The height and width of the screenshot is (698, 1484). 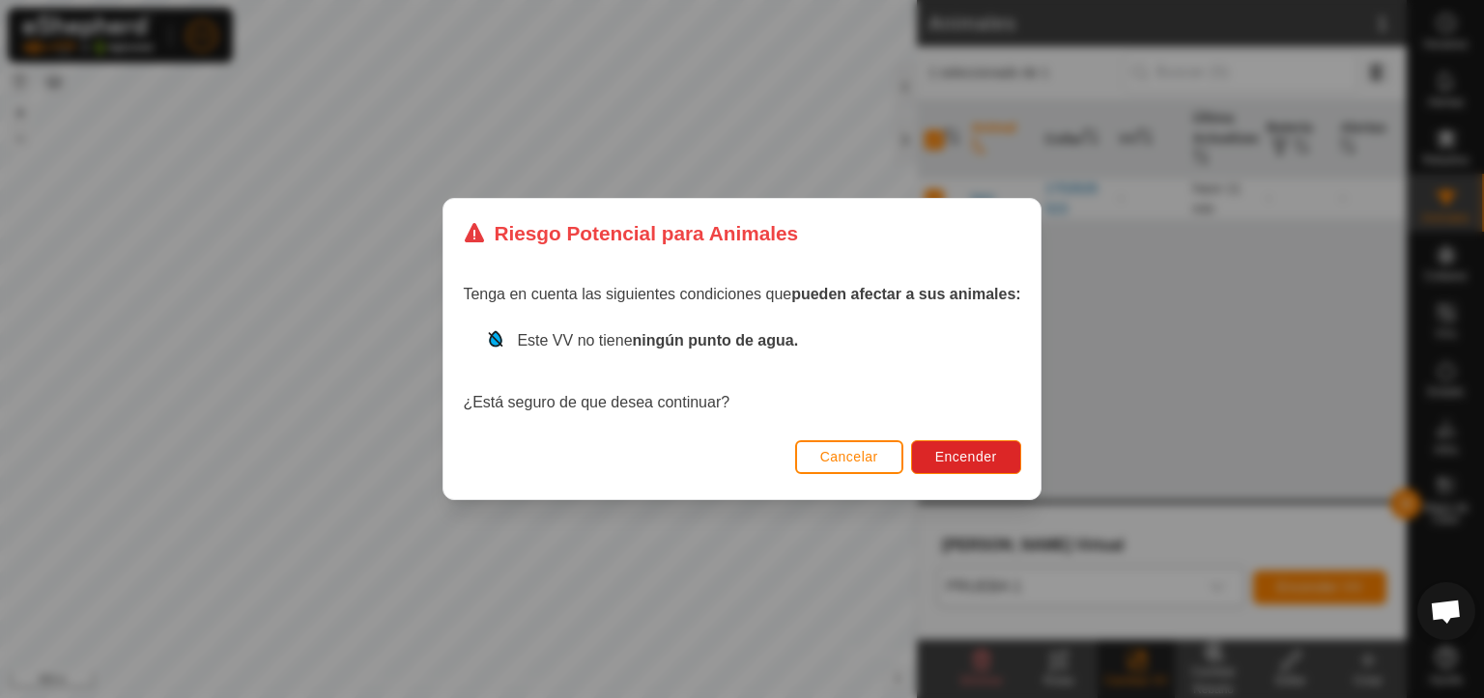 What do you see at coordinates (1446, 611) in the screenshot?
I see `div: Chat abierto` at bounding box center [1446, 611].